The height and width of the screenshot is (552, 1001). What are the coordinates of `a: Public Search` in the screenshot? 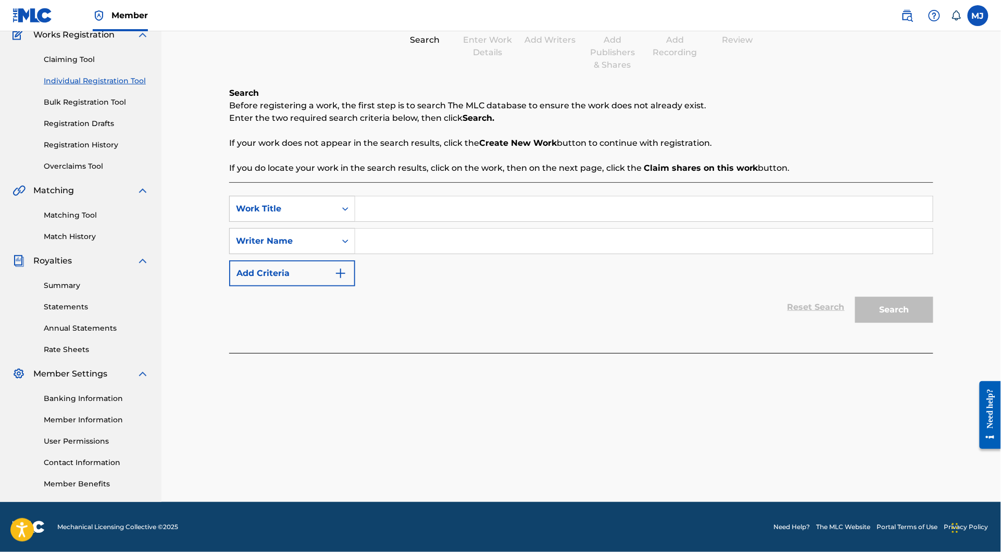 It's located at (908, 16).